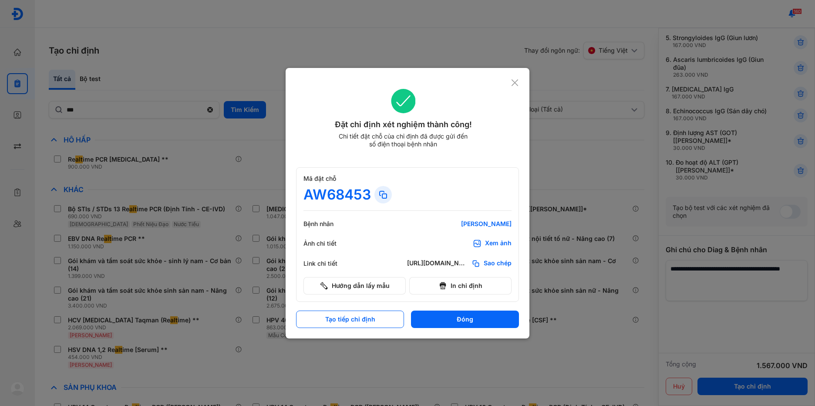 This screenshot has width=815, height=406. I want to click on div: AW68453, so click(337, 195).